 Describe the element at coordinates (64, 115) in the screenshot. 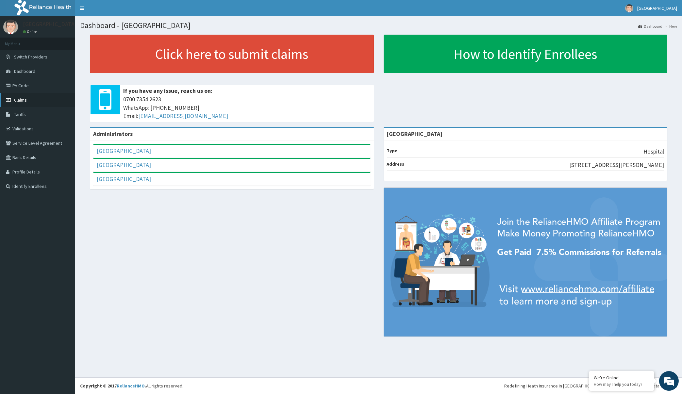

I see `span: We're online!` at that location.